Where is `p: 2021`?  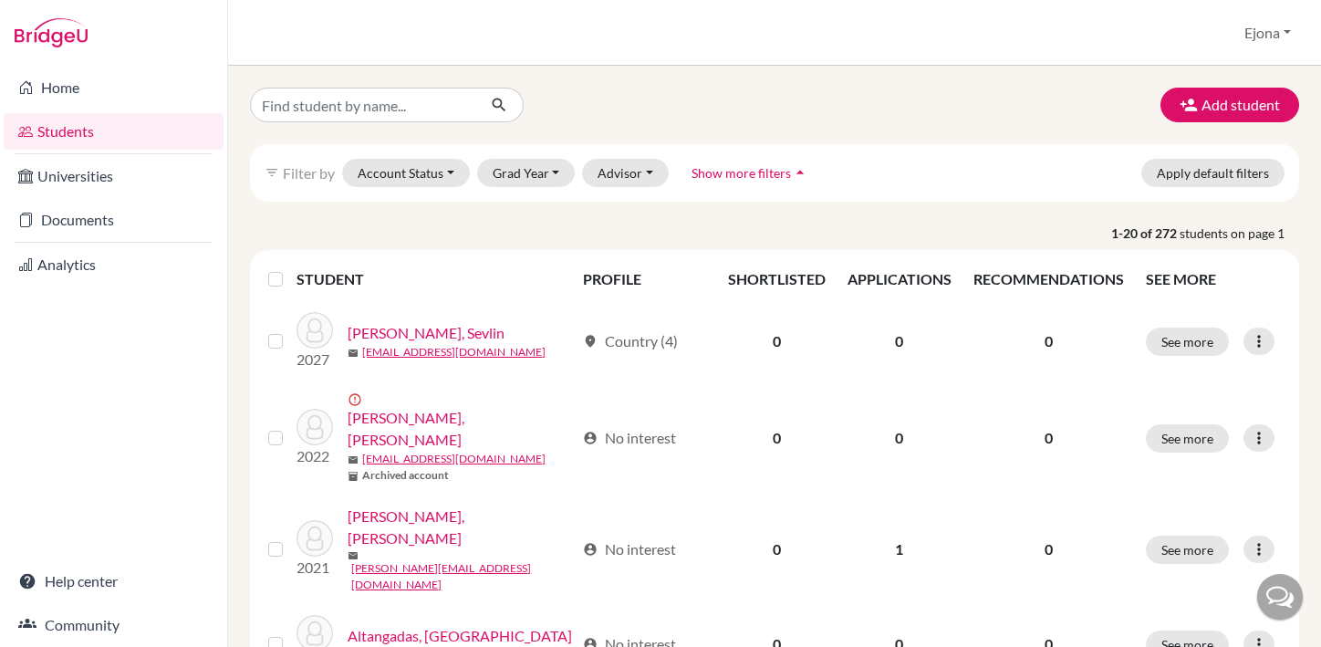 p: 2021 is located at coordinates (315, 568).